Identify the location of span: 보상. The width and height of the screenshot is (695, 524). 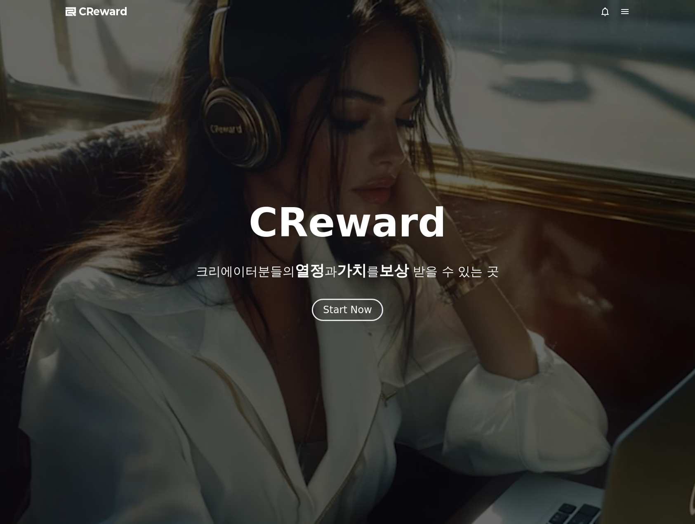
(394, 270).